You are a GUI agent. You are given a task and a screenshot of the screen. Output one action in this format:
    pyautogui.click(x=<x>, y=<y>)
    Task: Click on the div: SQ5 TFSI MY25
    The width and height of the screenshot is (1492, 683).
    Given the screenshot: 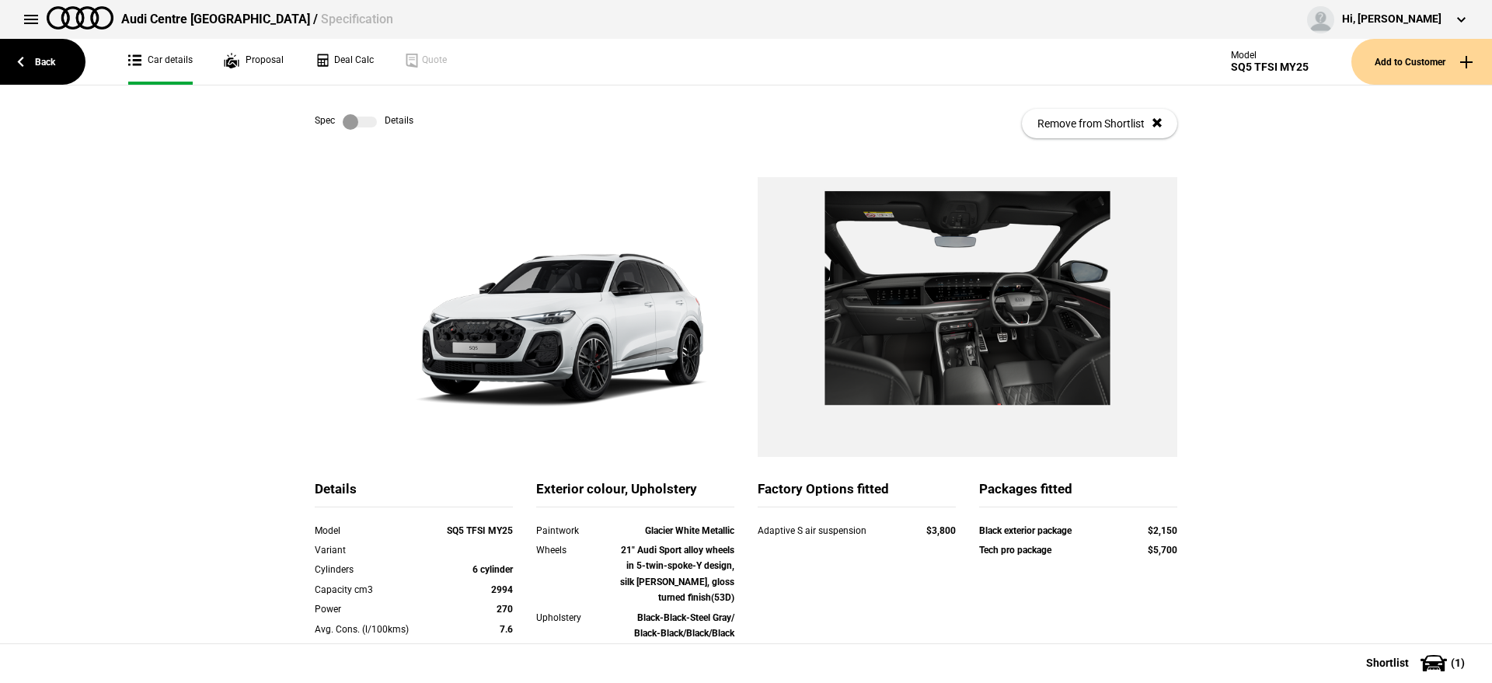 What is the action you would take?
    pyautogui.click(x=1270, y=67)
    